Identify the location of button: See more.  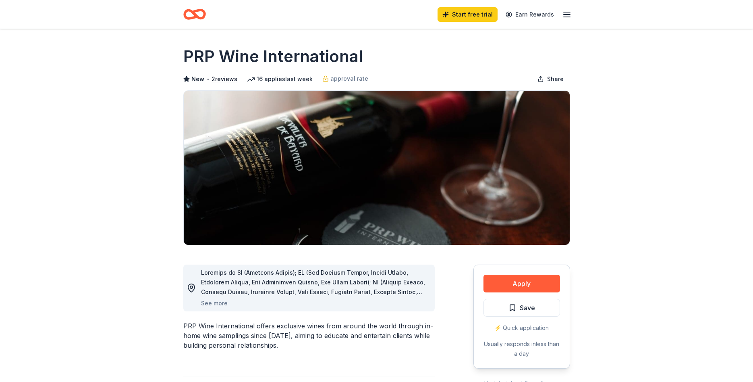
(214, 303).